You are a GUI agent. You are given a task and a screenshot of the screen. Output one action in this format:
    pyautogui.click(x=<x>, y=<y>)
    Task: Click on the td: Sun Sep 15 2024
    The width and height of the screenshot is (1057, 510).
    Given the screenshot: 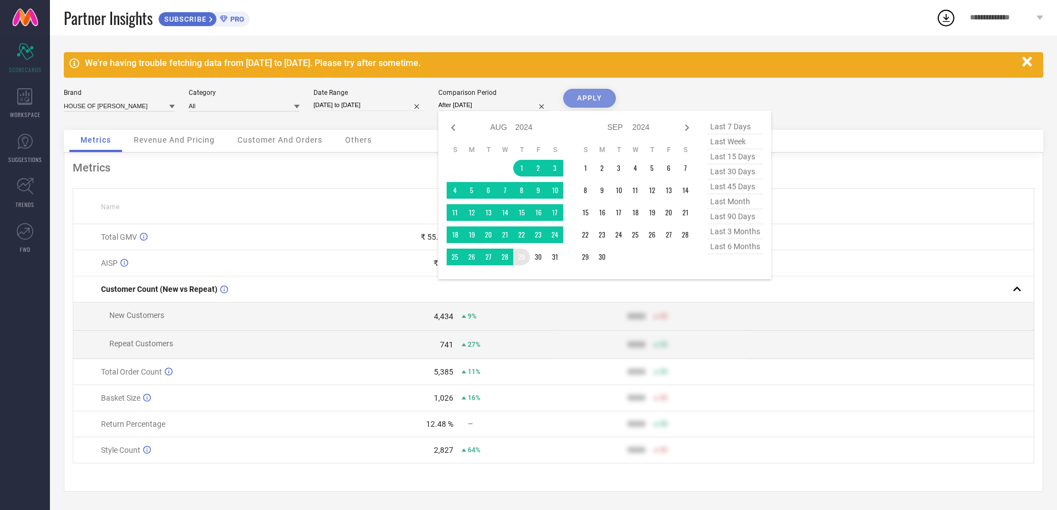 What is the action you would take?
    pyautogui.click(x=585, y=212)
    